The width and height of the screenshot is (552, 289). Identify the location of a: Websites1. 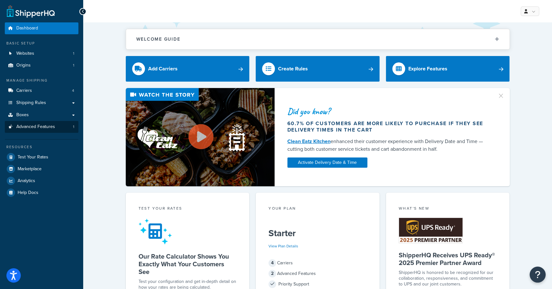
(42, 53).